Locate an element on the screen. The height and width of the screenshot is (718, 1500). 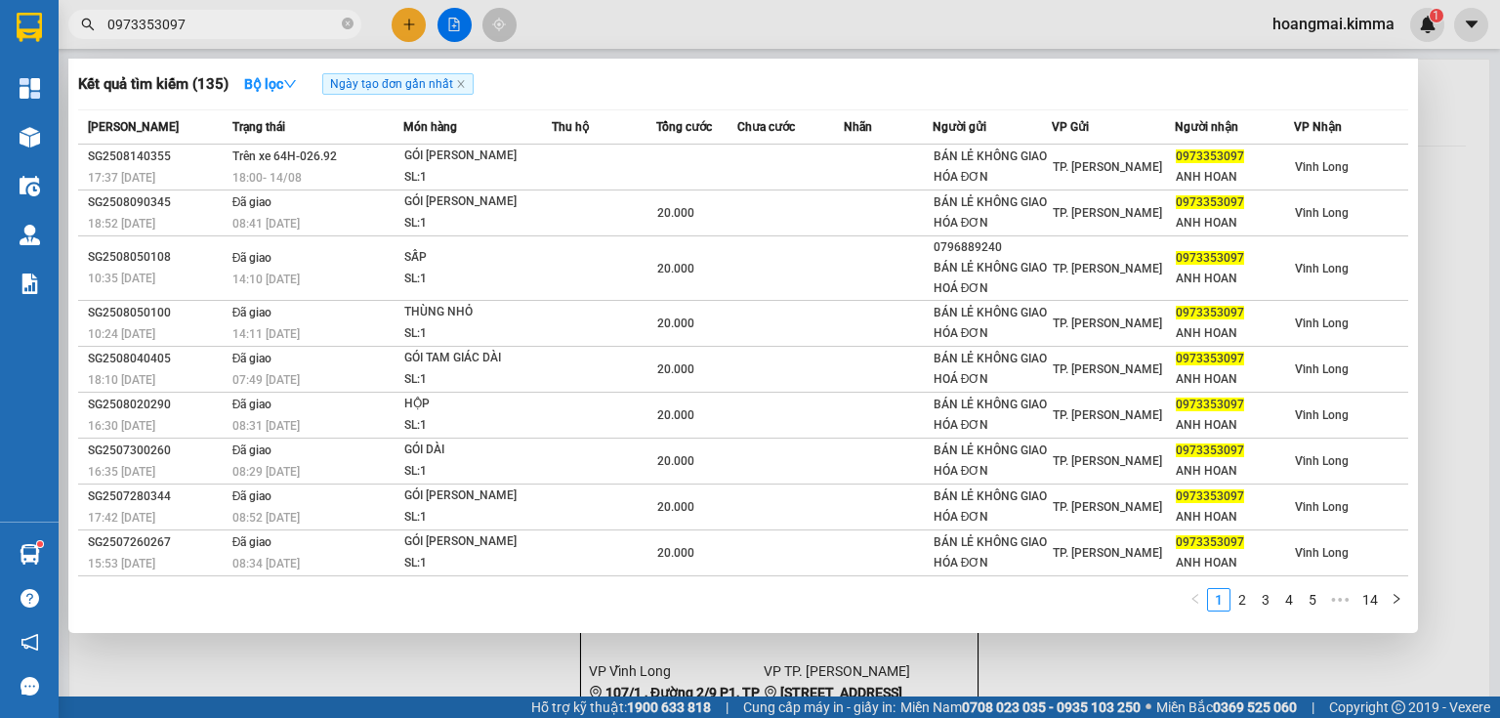
li: 5 is located at coordinates (1312, 600).